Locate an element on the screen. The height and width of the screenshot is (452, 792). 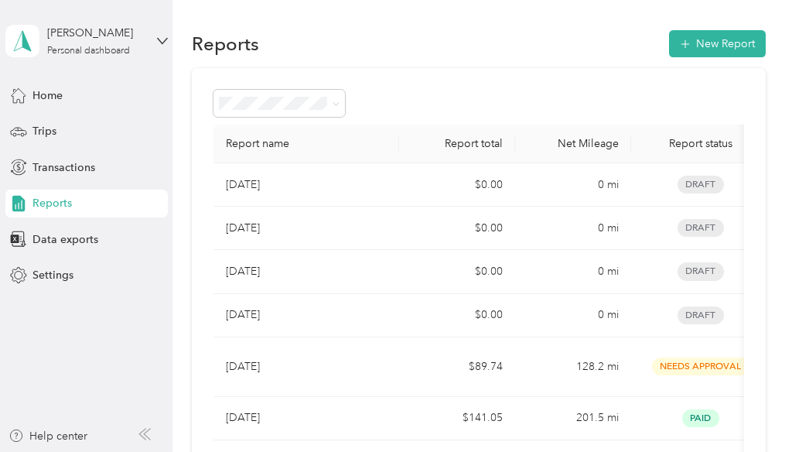
span: Settings is located at coordinates (53, 275).